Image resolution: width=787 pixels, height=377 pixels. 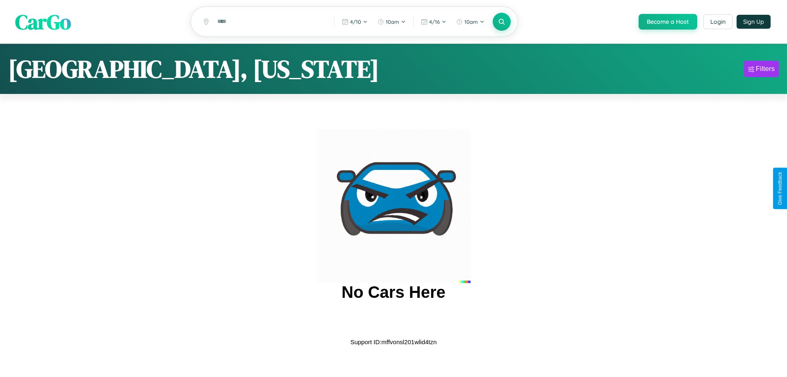 What do you see at coordinates (394, 341) in the screenshot?
I see `p: Support ID: mffvonsl201wlid4tzn` at bounding box center [394, 341].